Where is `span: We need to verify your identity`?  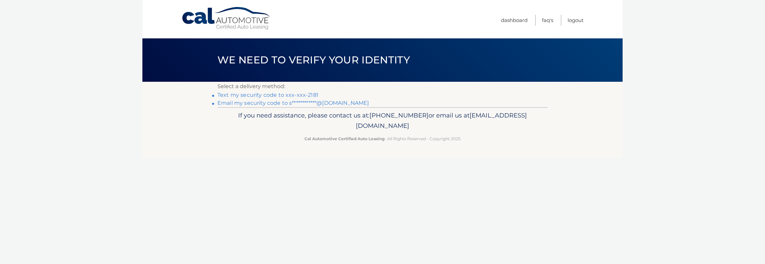
span: We need to verify your identity is located at coordinates (314, 60).